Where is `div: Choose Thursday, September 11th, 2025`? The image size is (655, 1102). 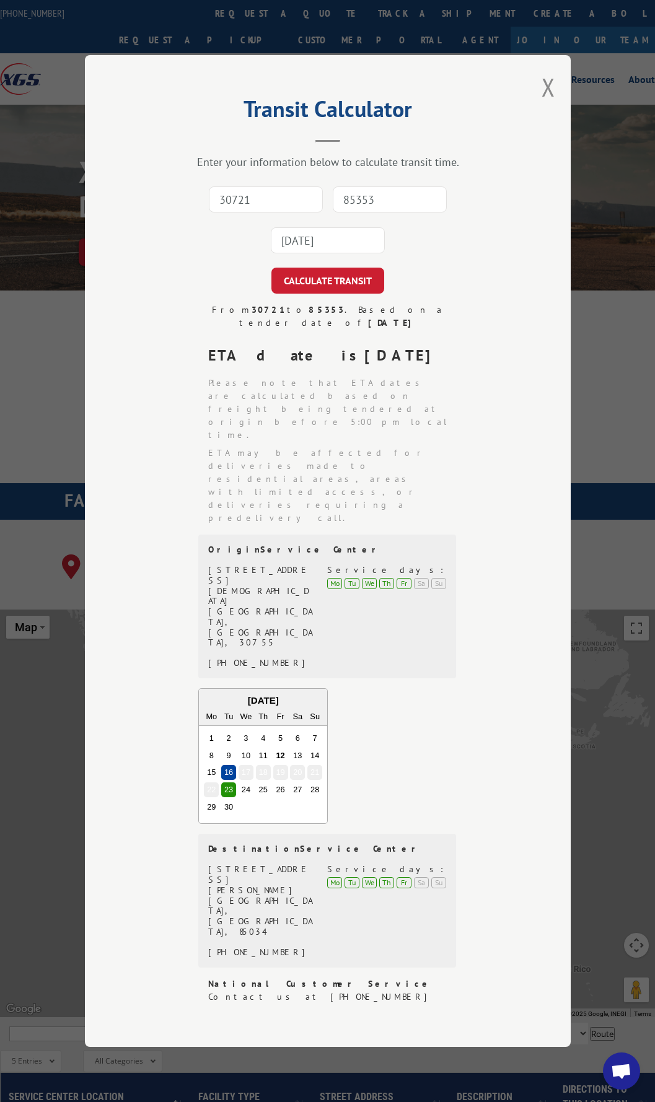
div: Choose Thursday, September 11th, 2025 is located at coordinates (263, 756).